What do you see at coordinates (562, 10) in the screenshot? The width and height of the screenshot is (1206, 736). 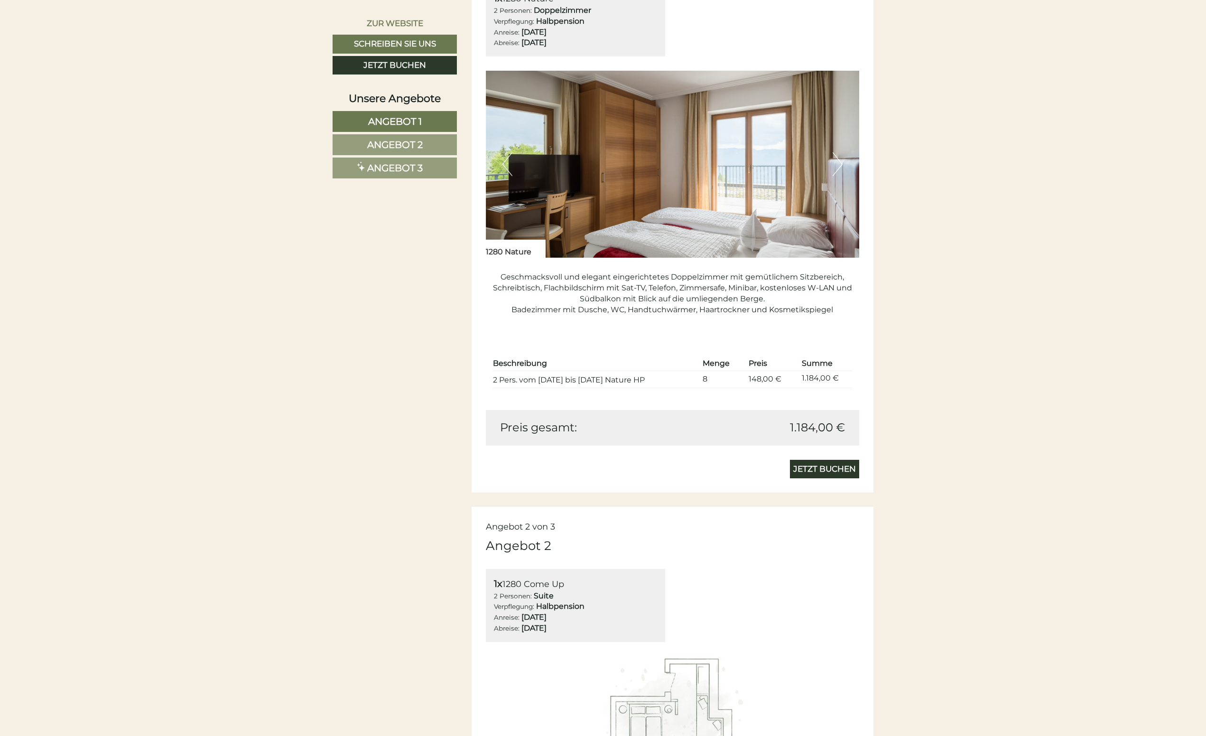 I see `b: Doppelzimmer` at bounding box center [562, 10].